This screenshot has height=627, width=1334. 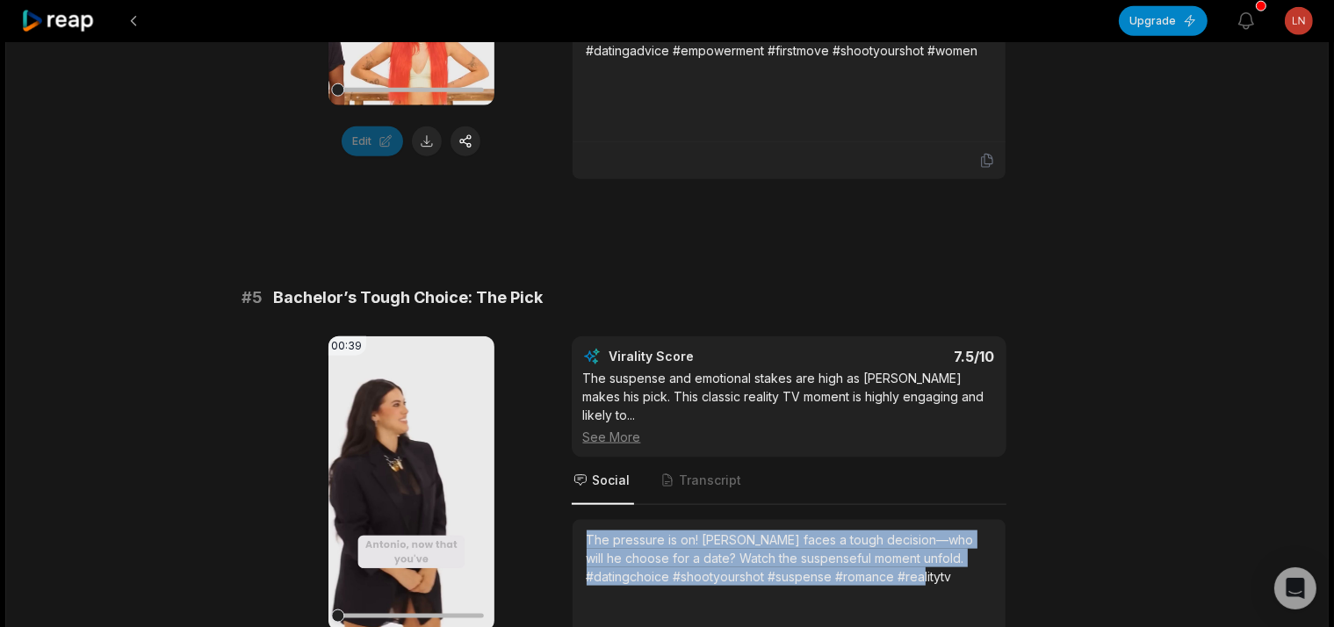 What do you see at coordinates (710, 480) in the screenshot?
I see `span: Transcript` at bounding box center [710, 480].